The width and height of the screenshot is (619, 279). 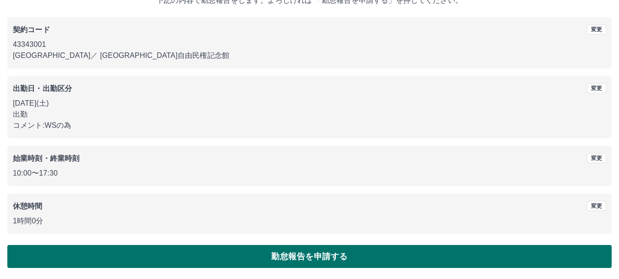 What do you see at coordinates (309, 45) in the screenshot?
I see `p: 43343001` at bounding box center [309, 45].